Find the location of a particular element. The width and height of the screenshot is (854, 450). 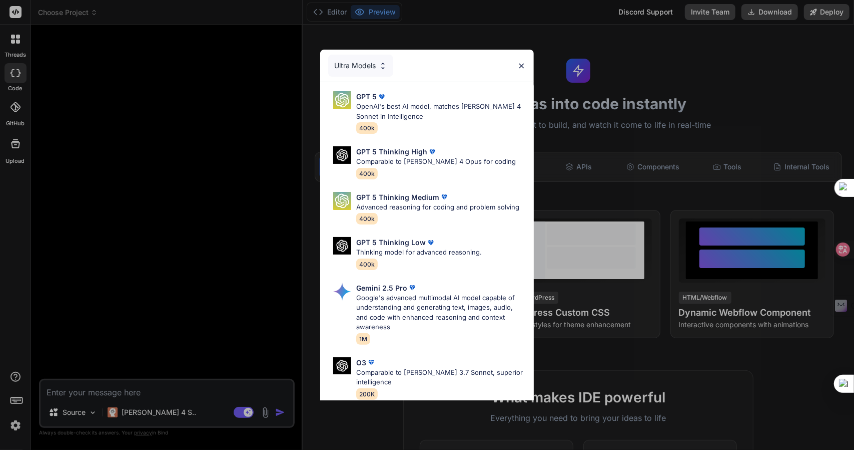

p: Advanced reasoning for coding and problem solving is located at coordinates (438, 207).